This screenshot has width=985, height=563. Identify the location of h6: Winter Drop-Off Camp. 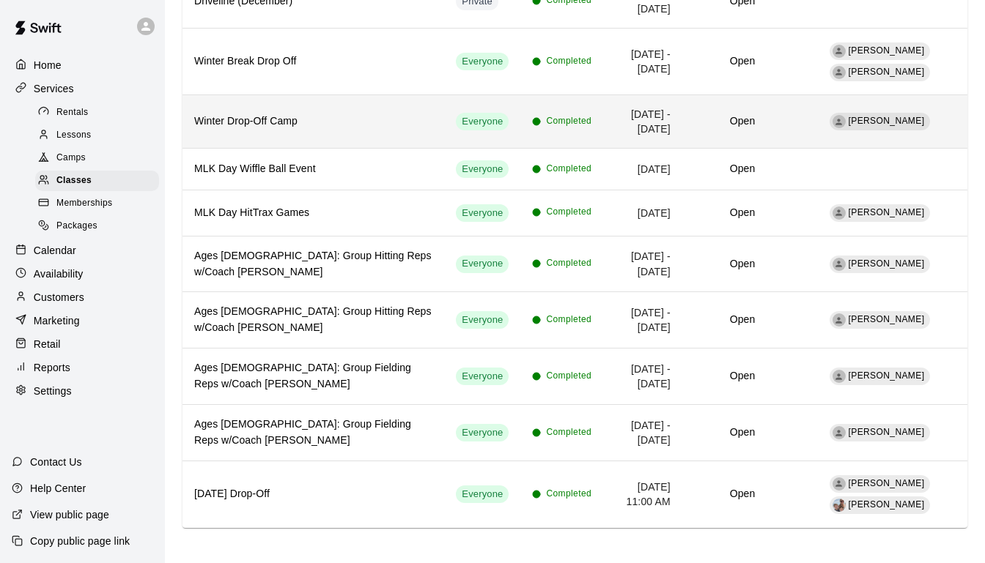
(313, 122).